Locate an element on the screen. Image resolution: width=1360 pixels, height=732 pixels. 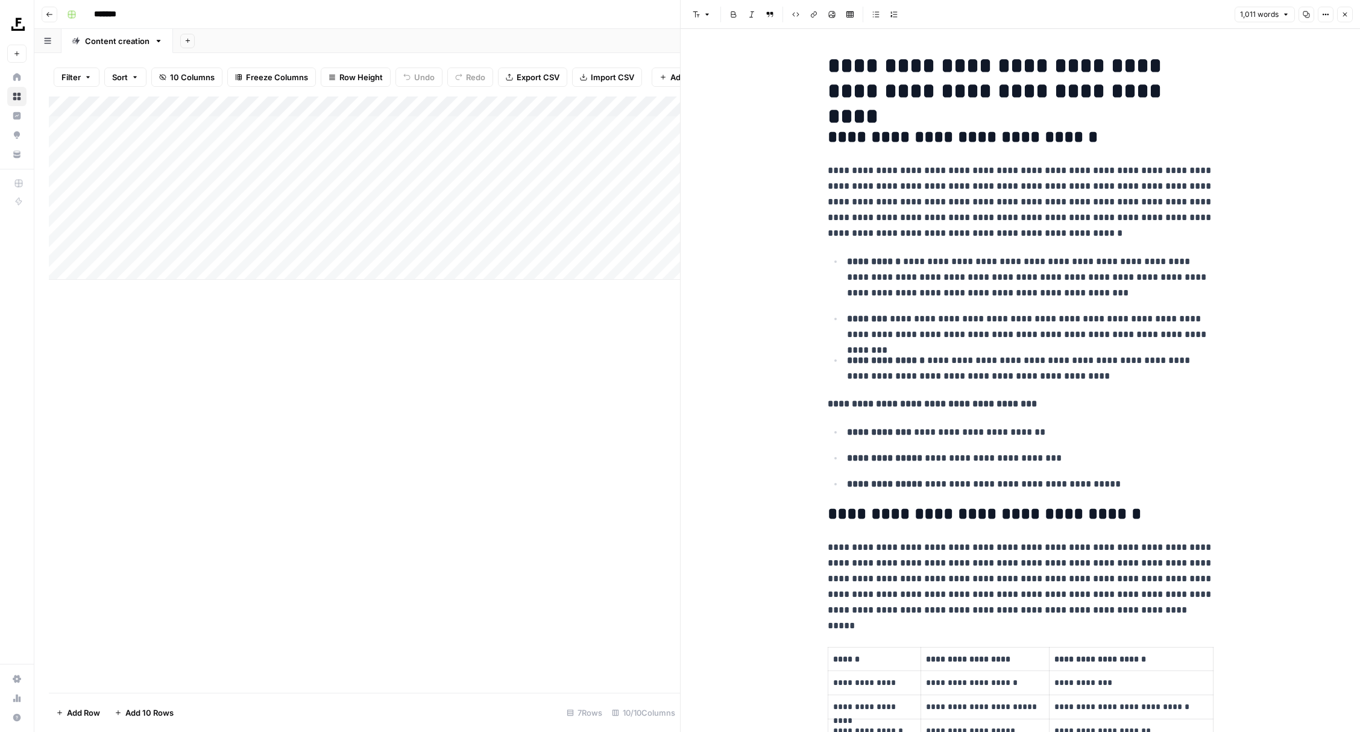
button: 1,011 words is located at coordinates (1265, 14).